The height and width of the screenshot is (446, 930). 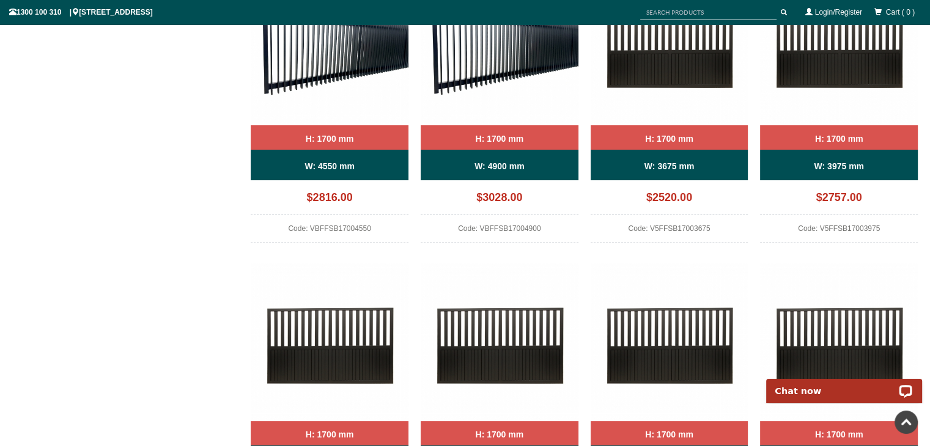 What do you see at coordinates (669, 166) in the screenshot?
I see `b: W: 3675 mm` at bounding box center [669, 166].